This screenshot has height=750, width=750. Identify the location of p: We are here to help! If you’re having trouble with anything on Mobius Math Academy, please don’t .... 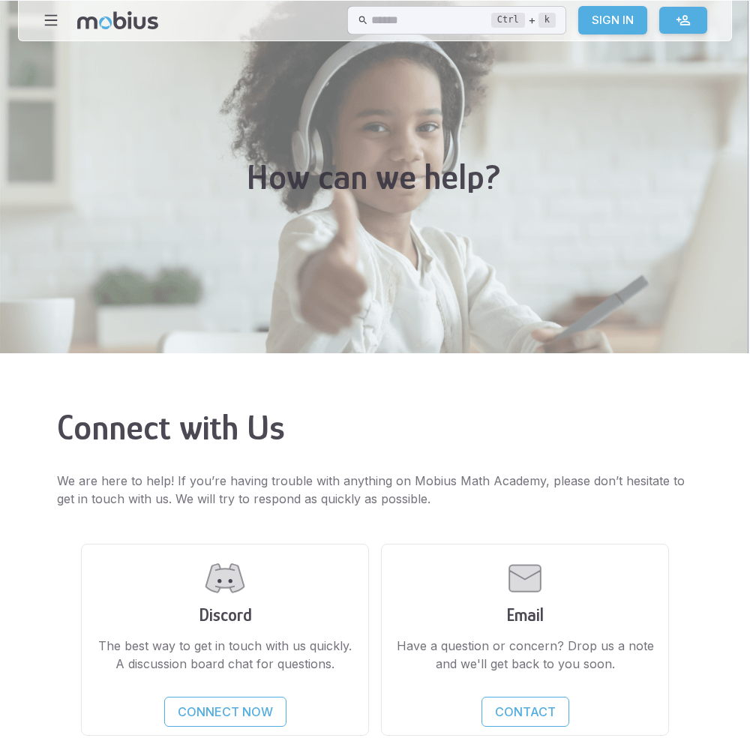
(375, 490).